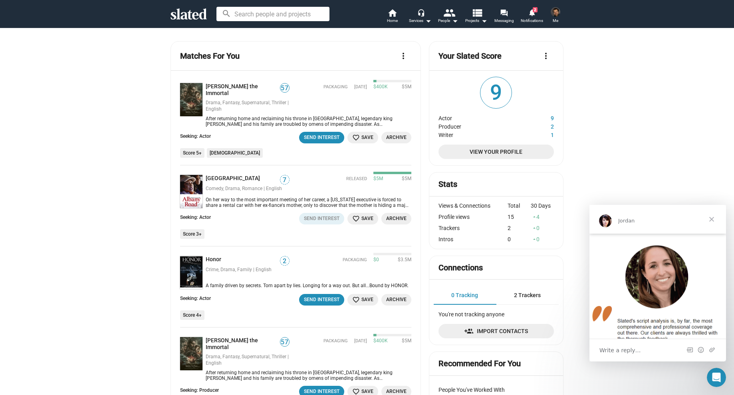 This screenshot has height=395, width=734. What do you see at coordinates (504, 17) in the screenshot?
I see `a: Messaging` at bounding box center [504, 17].